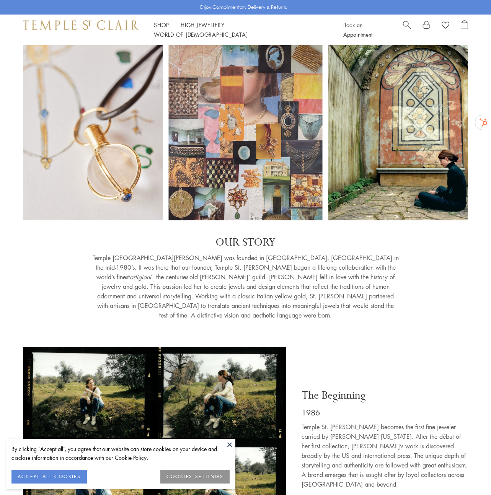 The image size is (491, 495). I want to click on em: artigiani, so click(140, 277).